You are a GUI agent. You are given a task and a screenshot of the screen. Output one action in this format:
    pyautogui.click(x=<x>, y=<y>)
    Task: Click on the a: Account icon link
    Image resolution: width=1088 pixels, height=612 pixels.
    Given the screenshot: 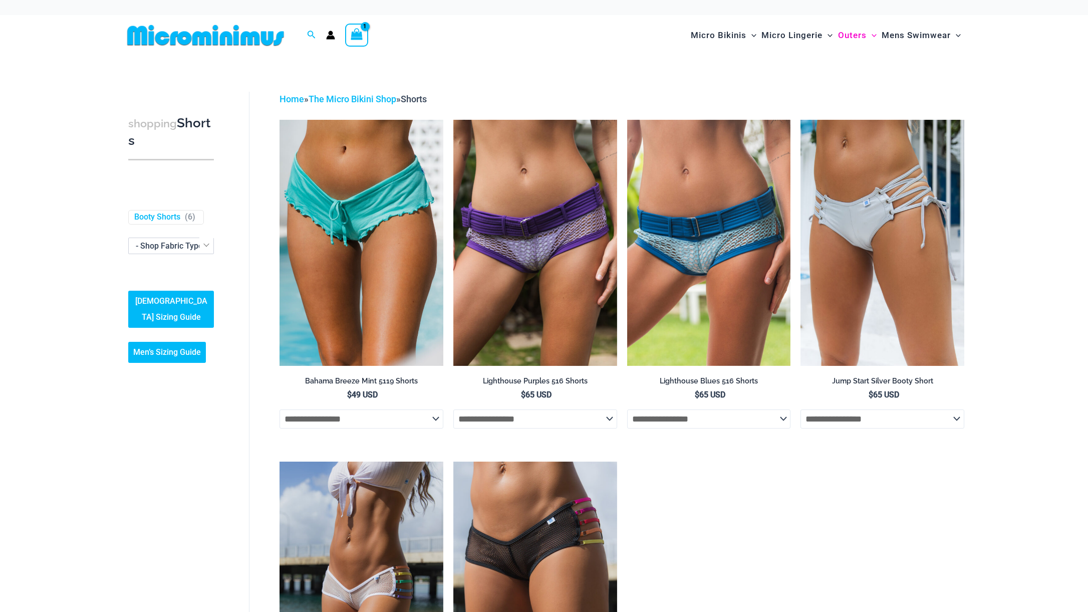 What is the action you would take?
    pyautogui.click(x=331, y=35)
    